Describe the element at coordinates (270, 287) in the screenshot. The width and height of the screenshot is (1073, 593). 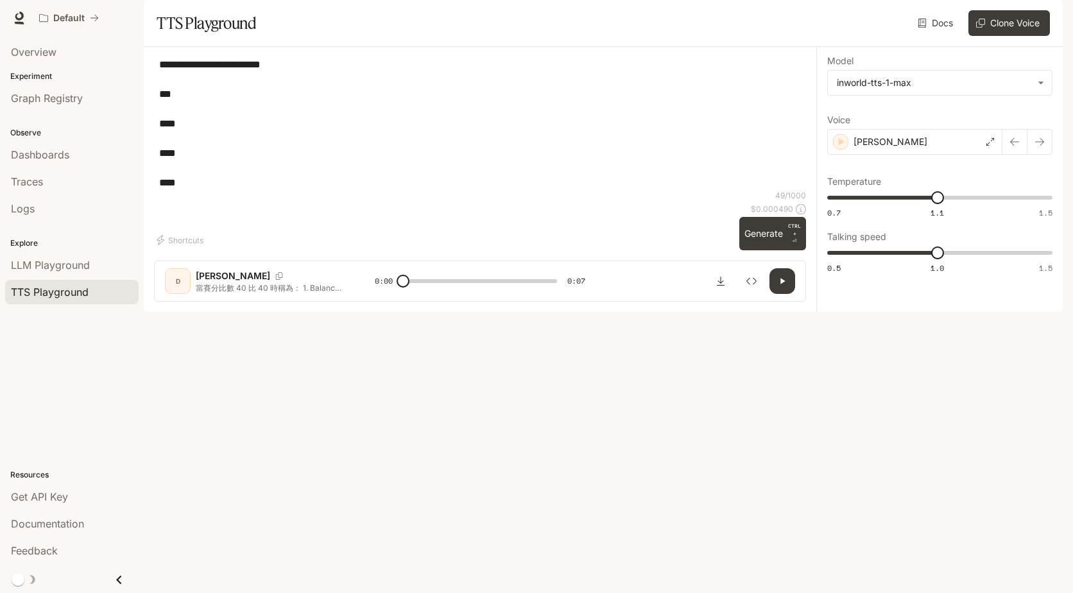
I see `p: 當賽分比數 40 比 40 時稱為： 1. Balance 2. Equal 3. Tie 4. Deuce` at that location.